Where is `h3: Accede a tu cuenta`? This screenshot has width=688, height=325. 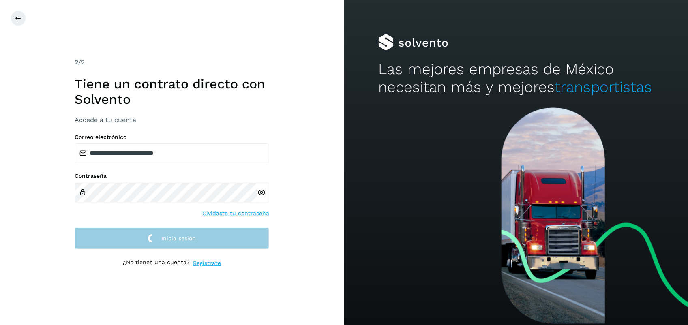 h3: Accede a tu cuenta is located at coordinates (172, 120).